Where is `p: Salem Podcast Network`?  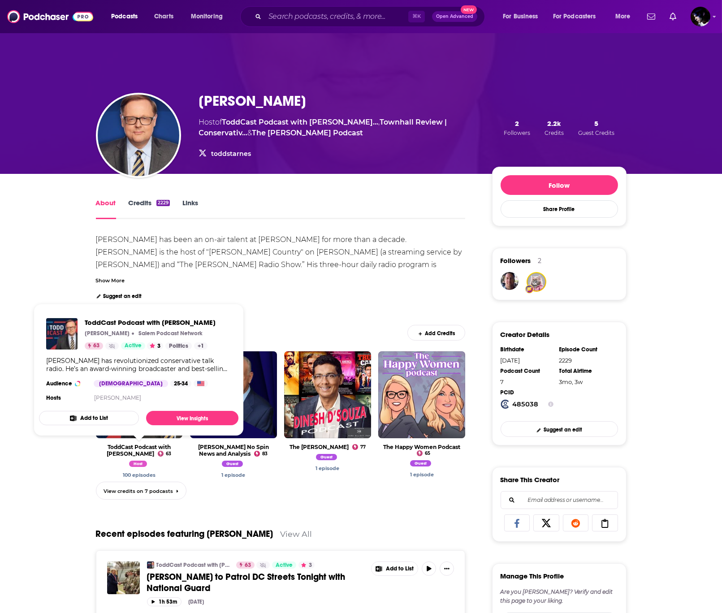
p: Salem Podcast Network is located at coordinates (170, 333).